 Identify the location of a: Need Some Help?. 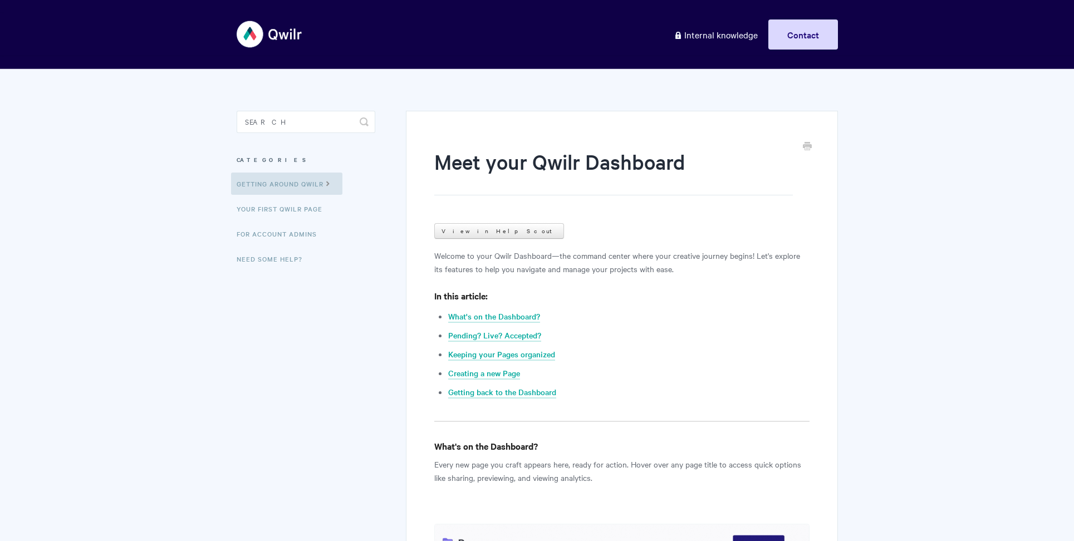
(273, 259).